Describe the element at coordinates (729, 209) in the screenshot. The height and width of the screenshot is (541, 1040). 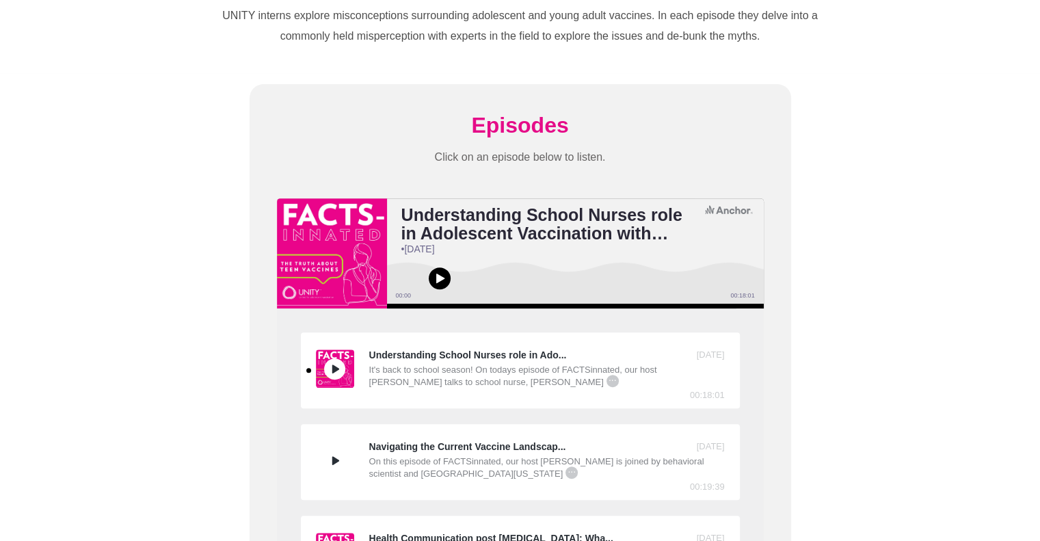
I see `svg: Anchor logo` at that location.